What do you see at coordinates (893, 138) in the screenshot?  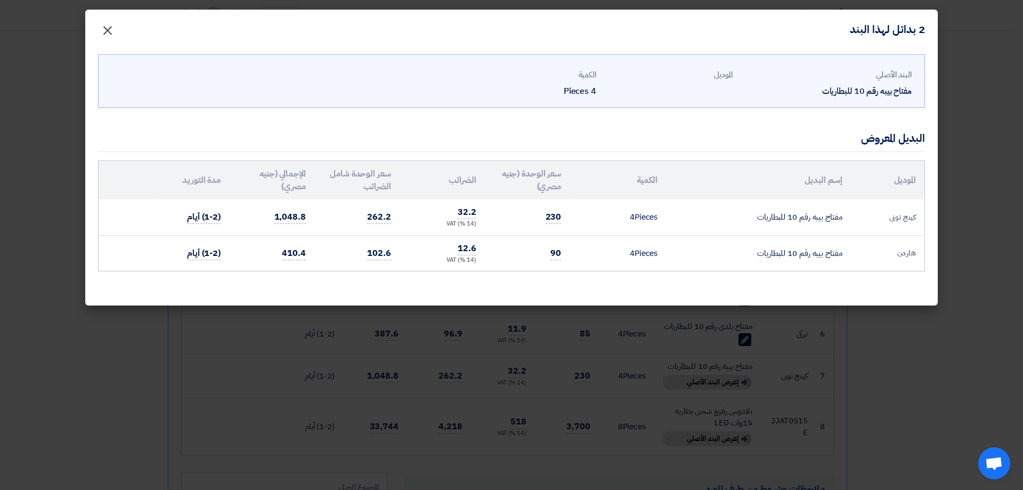 I see `div: البديل المعروض` at bounding box center [893, 138].